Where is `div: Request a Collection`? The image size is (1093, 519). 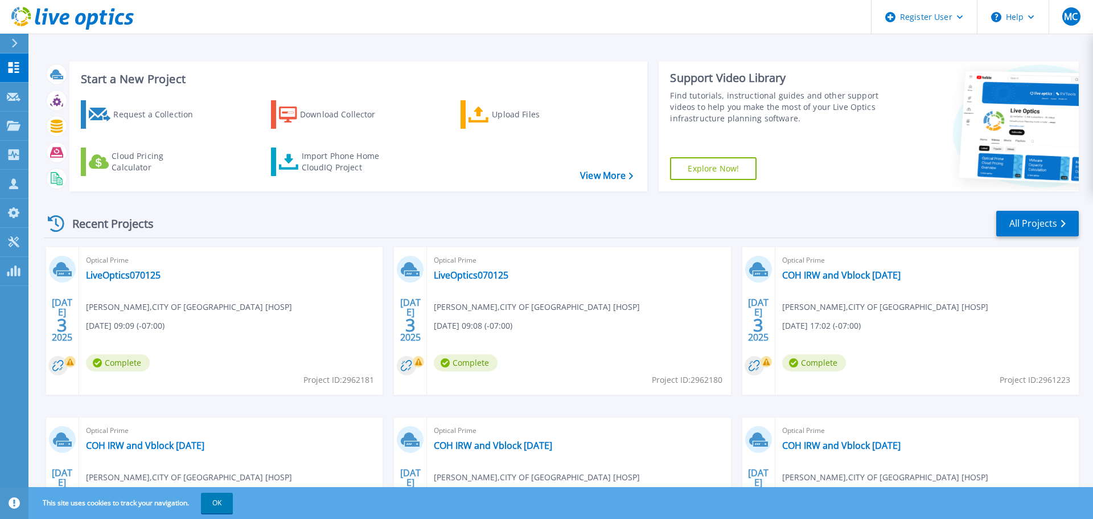
div: Request a Collection is located at coordinates (159, 114).